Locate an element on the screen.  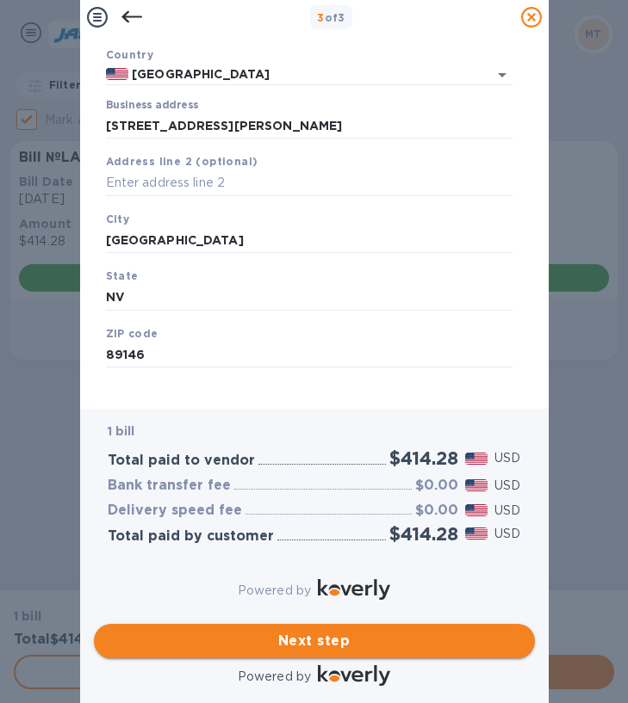
b: Address line 2 (optional) is located at coordinates (182, 161).